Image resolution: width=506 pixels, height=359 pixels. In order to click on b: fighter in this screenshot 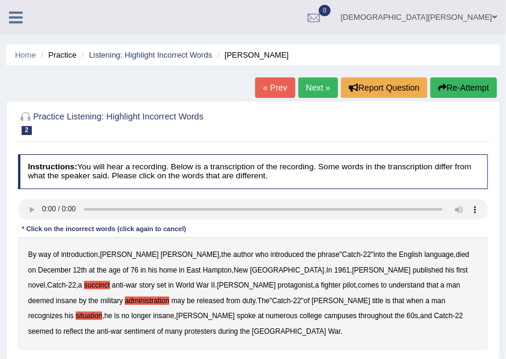, I will do `click(331, 285)`.